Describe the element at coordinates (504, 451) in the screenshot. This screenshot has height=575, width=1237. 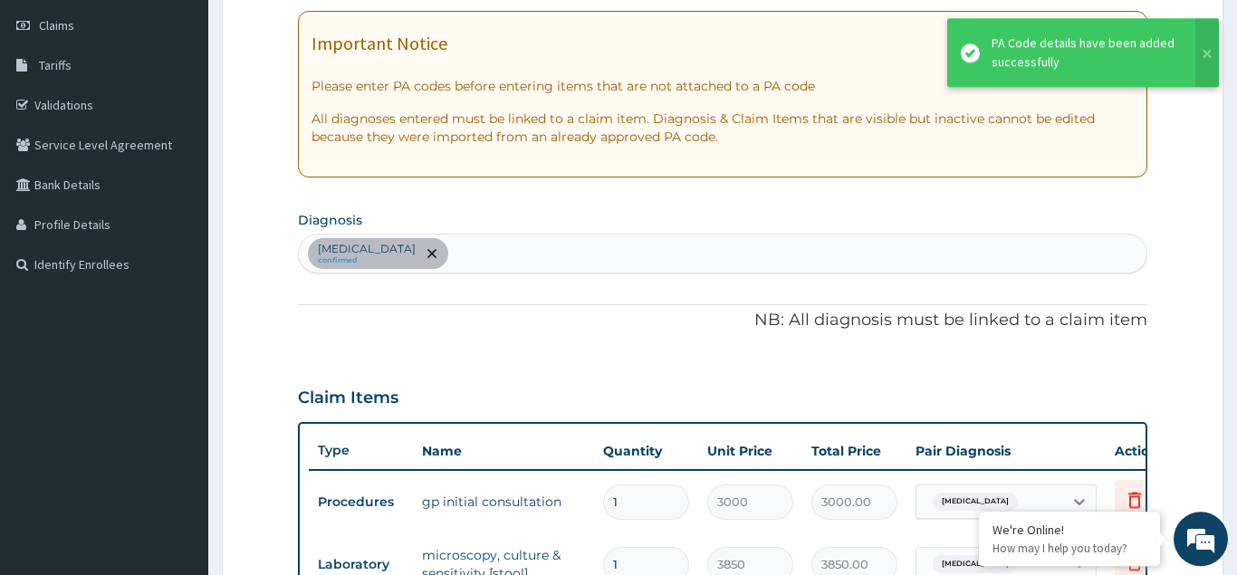
I see `th: Name` at that location.